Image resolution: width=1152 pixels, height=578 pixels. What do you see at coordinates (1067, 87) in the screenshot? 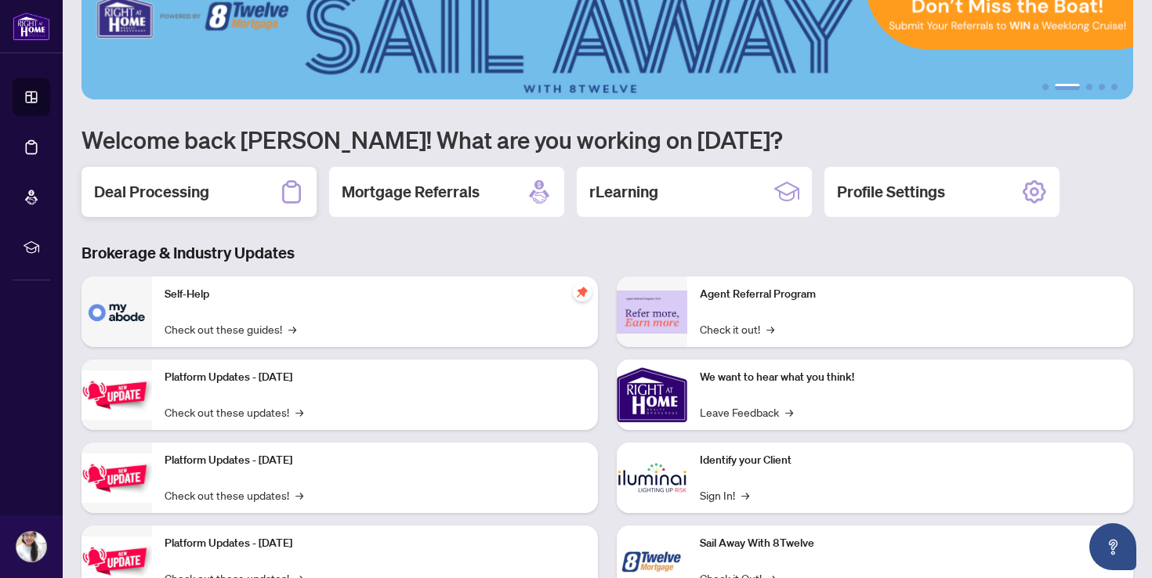
I see `button: 2` at bounding box center [1067, 87].